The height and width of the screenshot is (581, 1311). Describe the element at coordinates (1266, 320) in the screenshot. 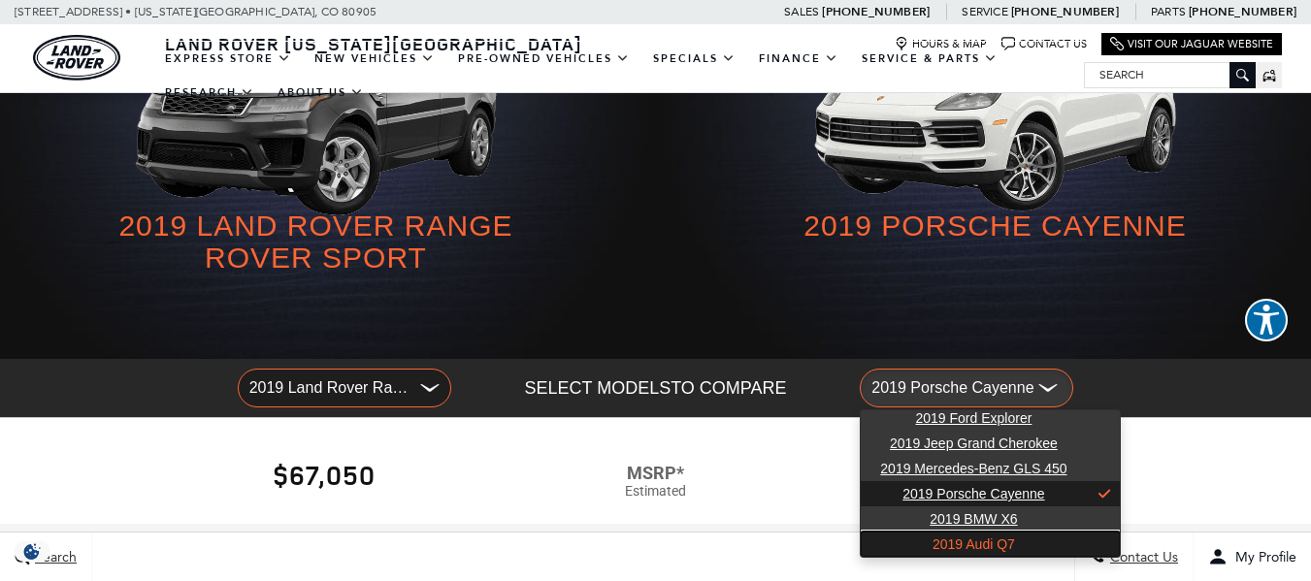

I see `button: Explore your accessibility options` at that location.